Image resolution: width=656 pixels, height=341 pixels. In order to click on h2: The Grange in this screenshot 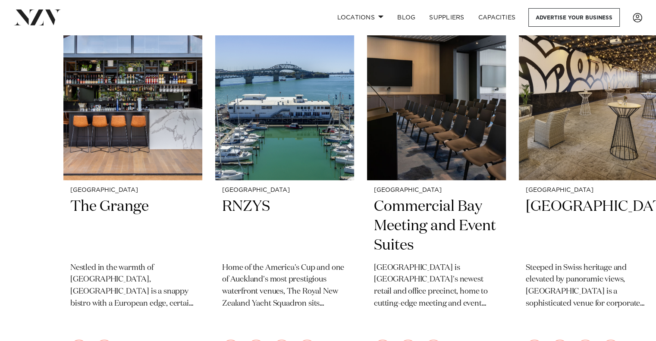, I will do `click(133, 226)`.